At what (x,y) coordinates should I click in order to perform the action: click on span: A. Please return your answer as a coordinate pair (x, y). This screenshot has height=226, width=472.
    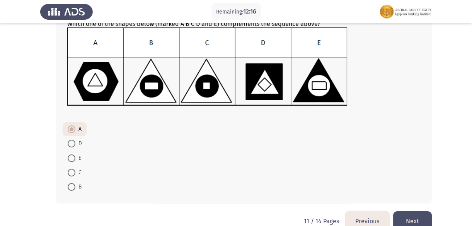
    Looking at the image, I should click on (79, 129).